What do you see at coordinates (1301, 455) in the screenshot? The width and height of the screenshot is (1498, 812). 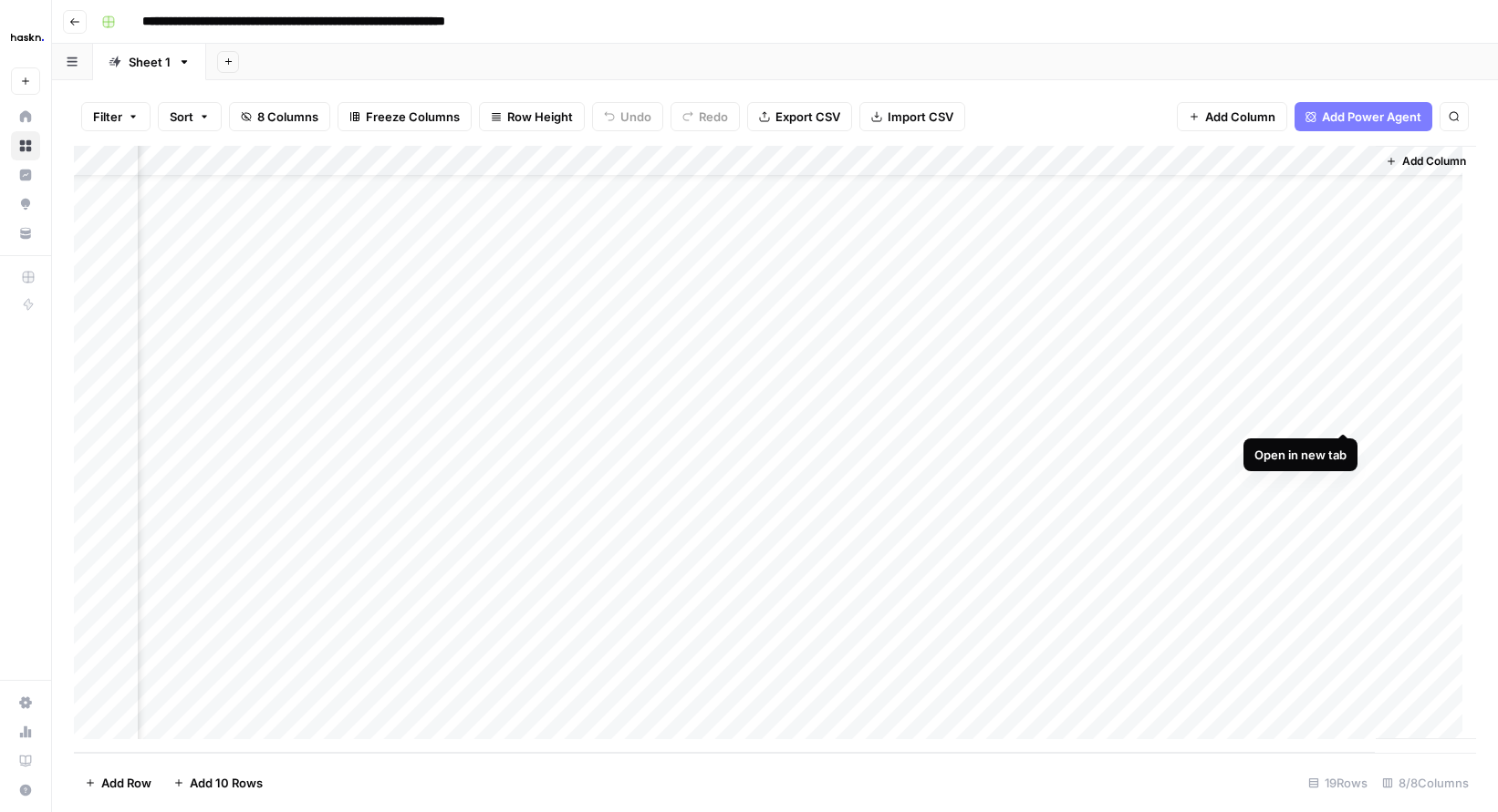 I see `div: Open in new tab` at bounding box center [1301, 455].